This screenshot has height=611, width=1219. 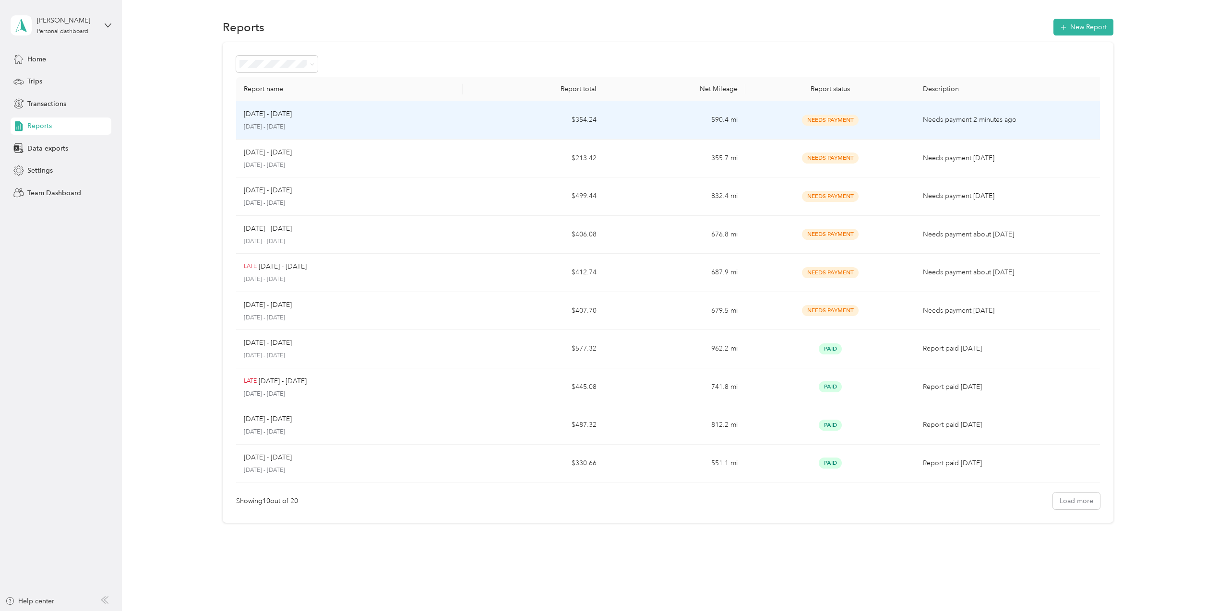 What do you see at coordinates (675, 159) in the screenshot?
I see `td: 355.7 mi` at bounding box center [675, 159].